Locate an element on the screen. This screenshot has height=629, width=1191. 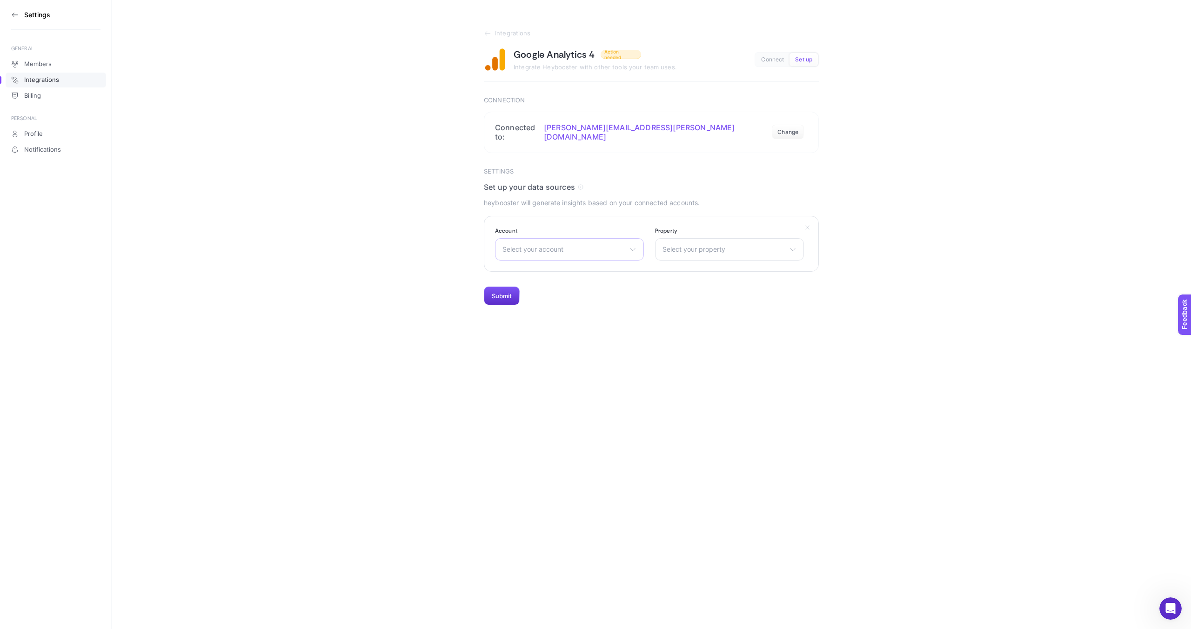
a: Notifications is located at coordinates (56, 150).